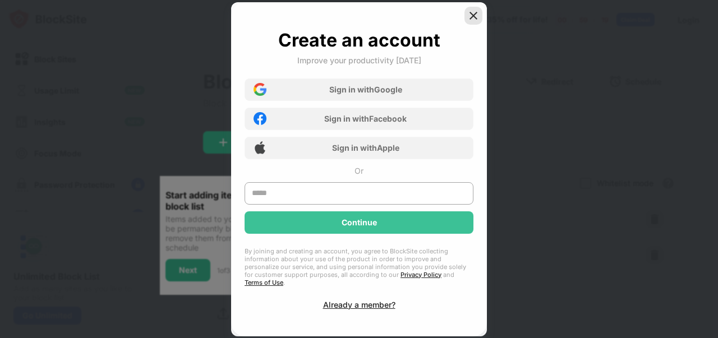  What do you see at coordinates (366, 147) in the screenshot?
I see `div: Sign in with Apple` at bounding box center [366, 147].